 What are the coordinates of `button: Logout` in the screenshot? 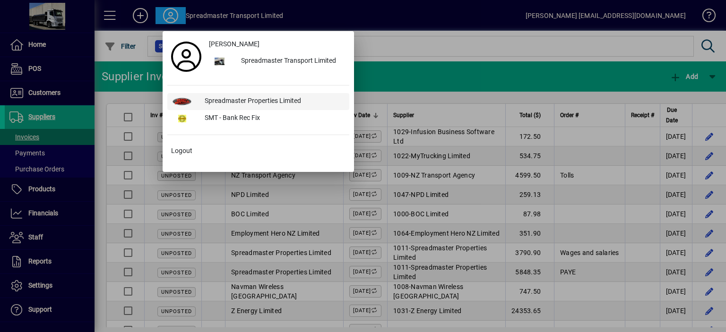 It's located at (258, 151).